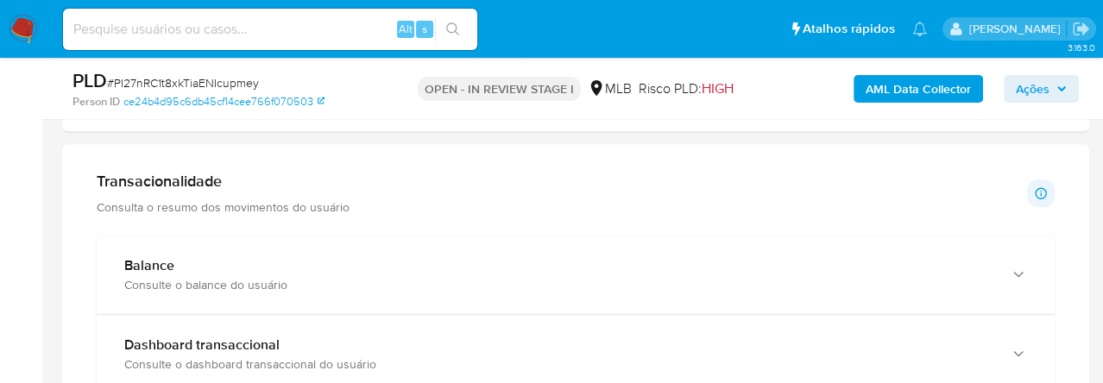 The height and width of the screenshot is (383, 1103). What do you see at coordinates (849, 28) in the screenshot?
I see `span: Atalhos rápidos` at bounding box center [849, 28].